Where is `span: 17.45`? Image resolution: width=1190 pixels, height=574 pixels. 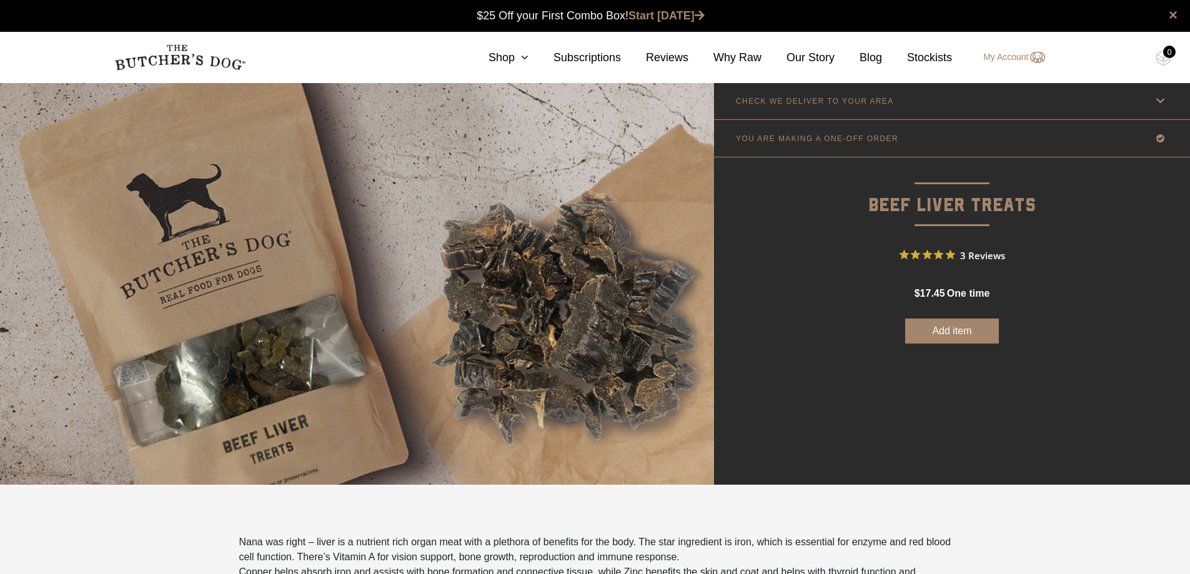
span: 17.45 is located at coordinates (933, 293).